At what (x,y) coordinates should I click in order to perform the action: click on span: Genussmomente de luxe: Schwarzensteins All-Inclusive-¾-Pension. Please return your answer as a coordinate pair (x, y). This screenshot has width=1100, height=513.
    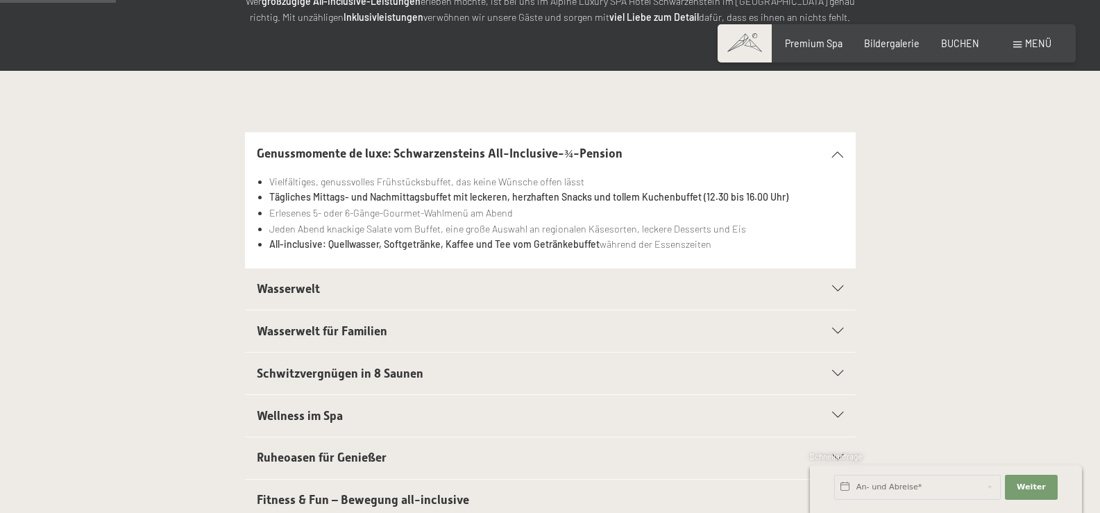
    Looking at the image, I should click on (439, 153).